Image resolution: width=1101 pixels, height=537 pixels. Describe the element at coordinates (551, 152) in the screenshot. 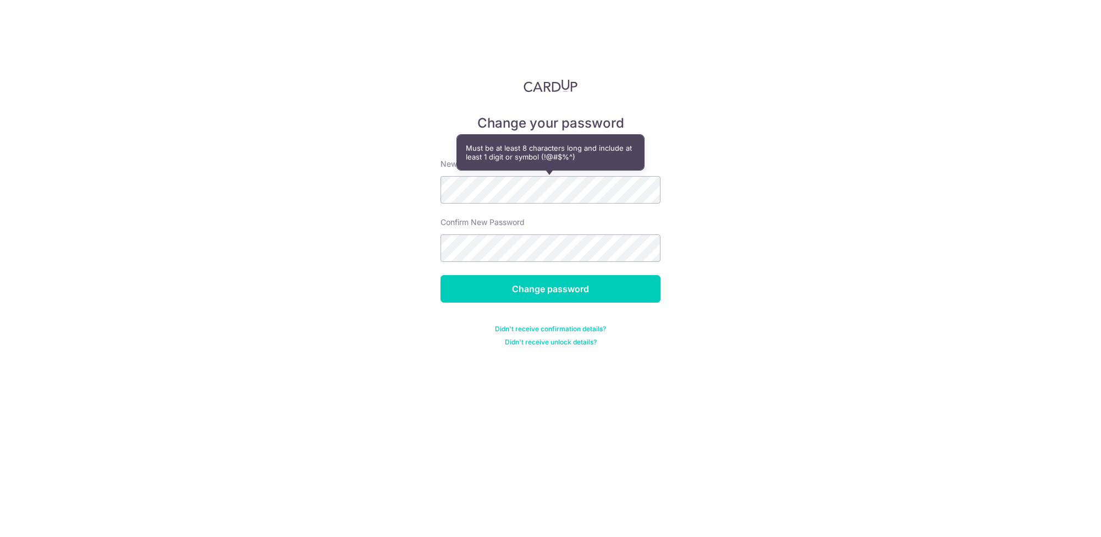

I see `div: Must be at least 8 characters long and include at least 1 digit or symbol (!@#$%^)` at that location.